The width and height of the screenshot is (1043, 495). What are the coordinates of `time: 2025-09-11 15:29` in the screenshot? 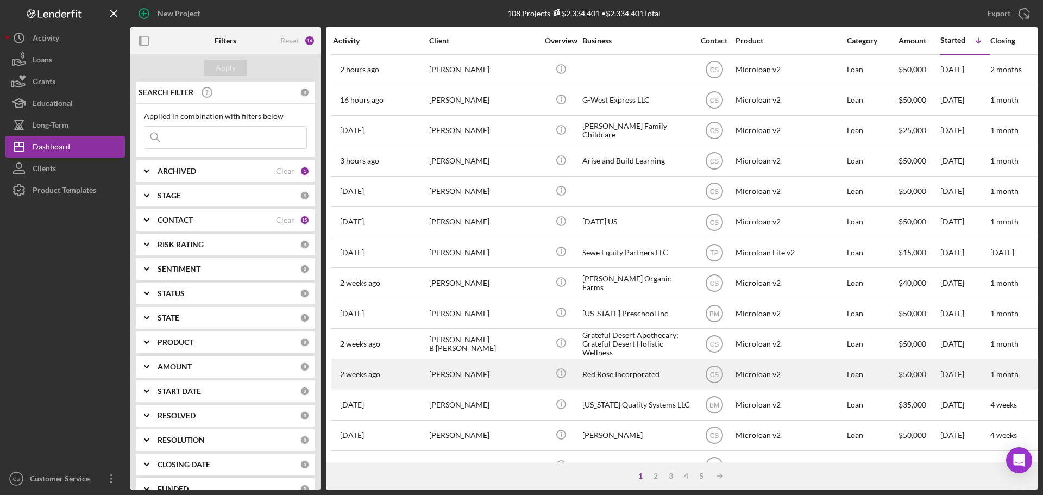 It's located at (360, 374).